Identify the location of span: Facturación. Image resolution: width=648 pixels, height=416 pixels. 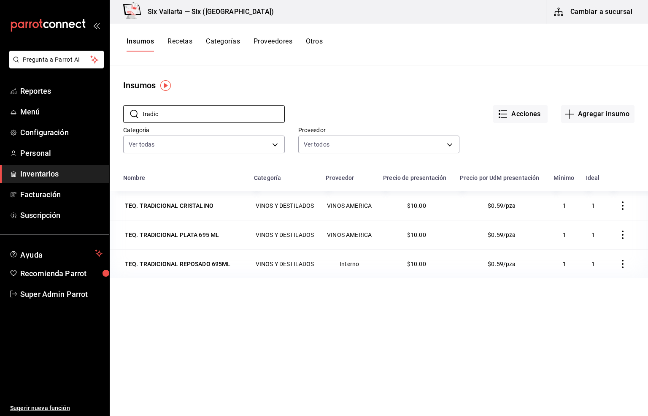
(61, 194).